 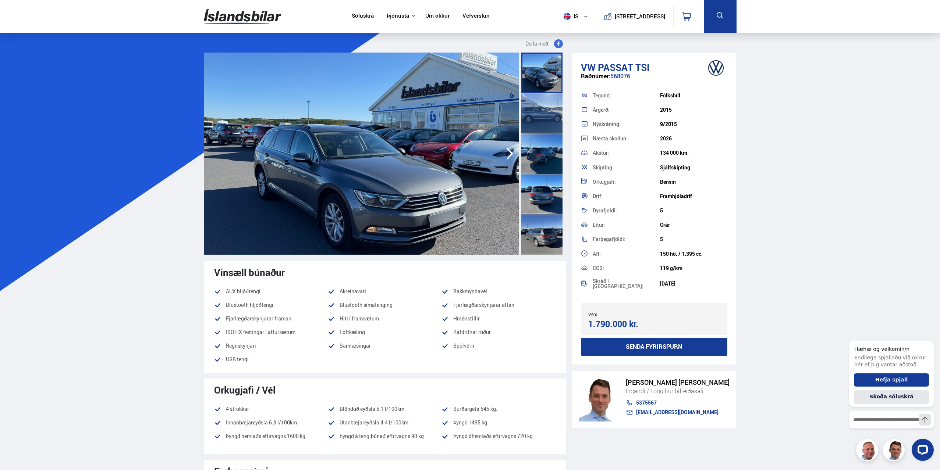 I want to click on div: 2026, so click(x=693, y=139).